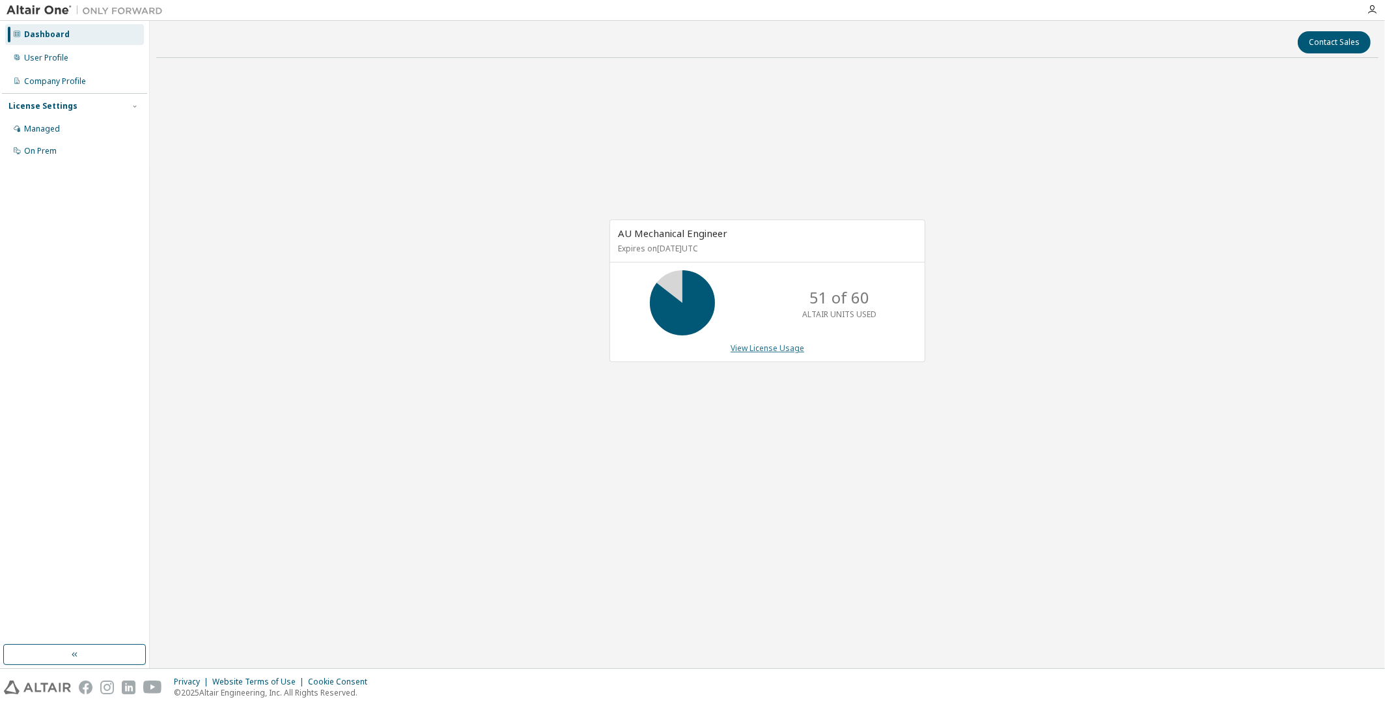  What do you see at coordinates (260, 682) in the screenshot?
I see `div: Website Terms of Use` at bounding box center [260, 682].